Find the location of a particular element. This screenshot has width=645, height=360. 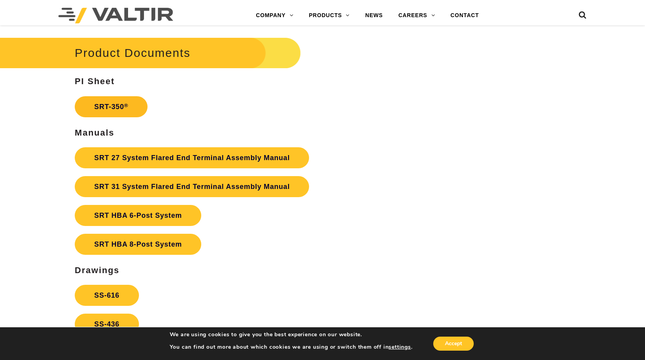

button: settings is located at coordinates (399, 347).